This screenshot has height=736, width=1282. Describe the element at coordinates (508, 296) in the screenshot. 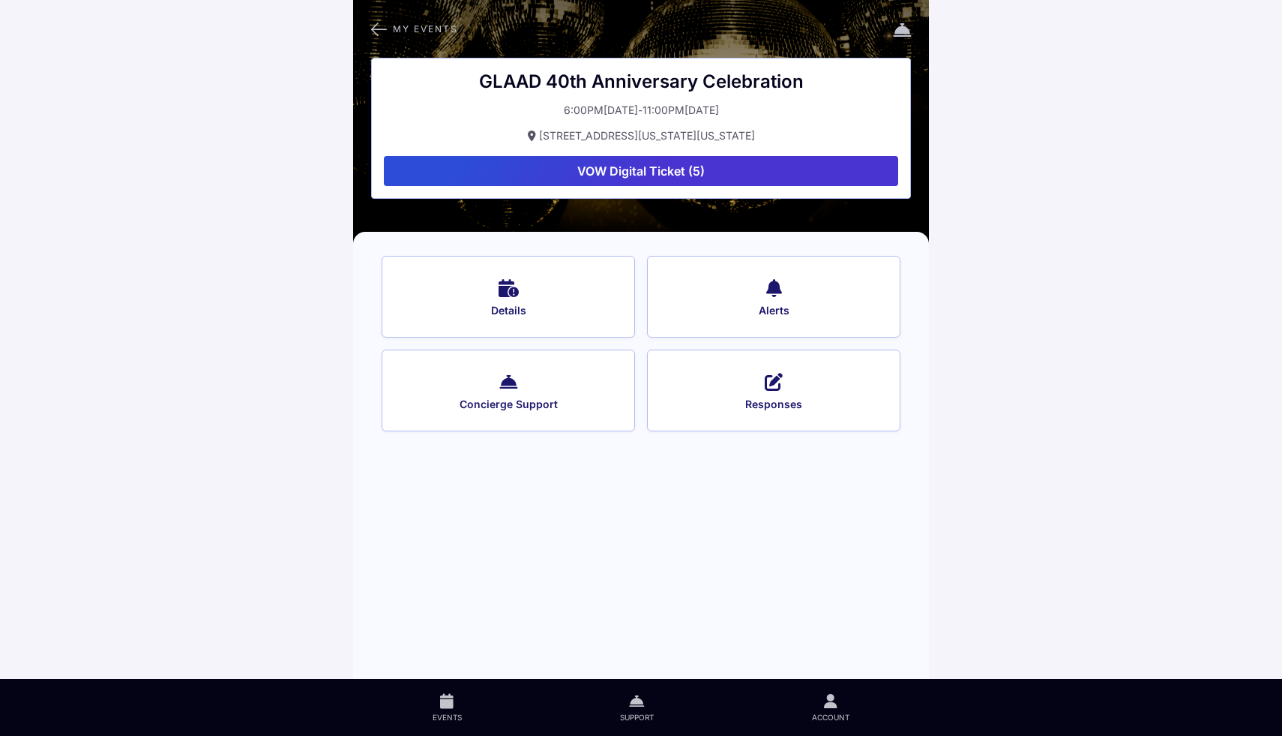

I see `button: Details` at that location.